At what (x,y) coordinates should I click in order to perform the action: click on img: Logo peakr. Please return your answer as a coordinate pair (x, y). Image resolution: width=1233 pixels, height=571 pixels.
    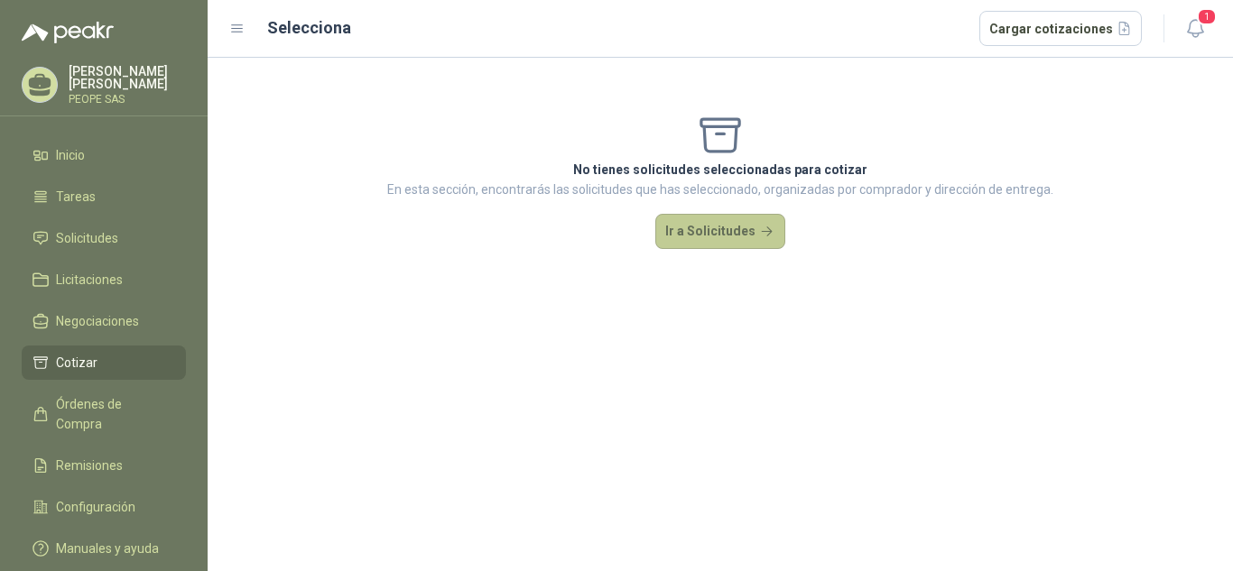
    Looking at the image, I should click on (68, 32).